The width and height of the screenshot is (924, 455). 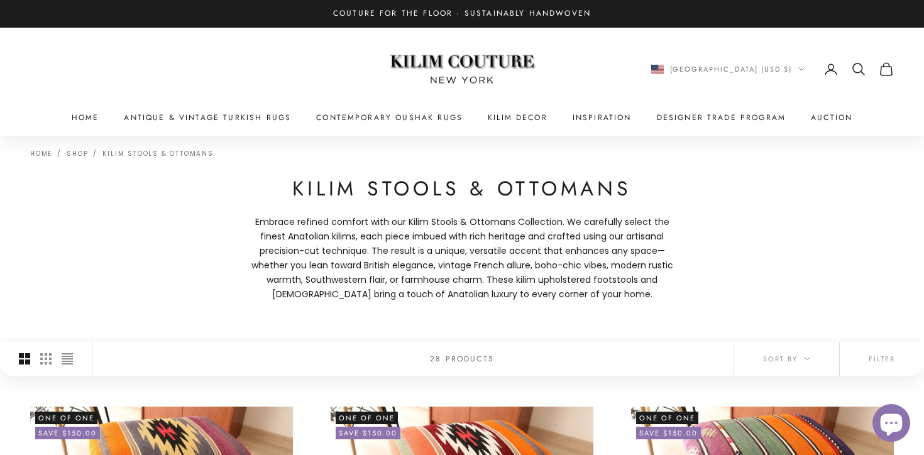 What do you see at coordinates (25, 359) in the screenshot?
I see `button: Switch to larger product images` at bounding box center [25, 359].